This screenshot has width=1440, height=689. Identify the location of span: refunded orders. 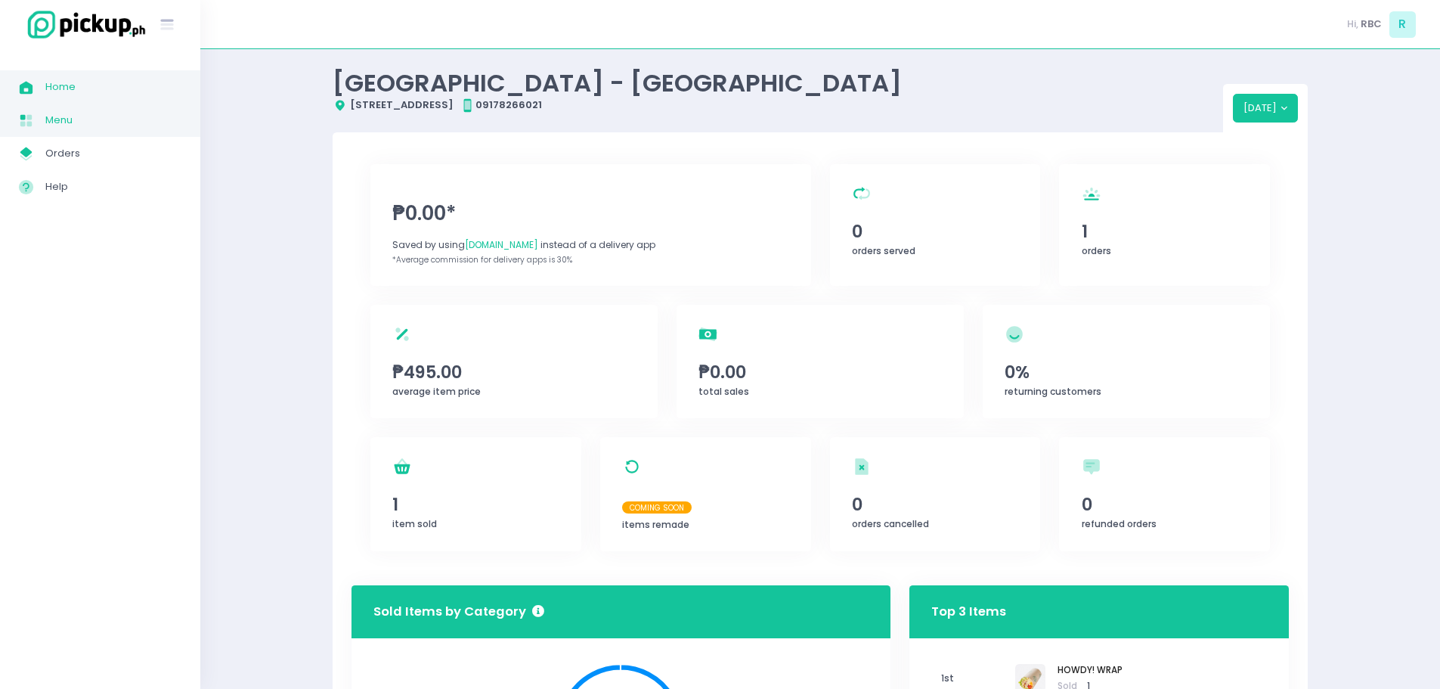
(1119, 523).